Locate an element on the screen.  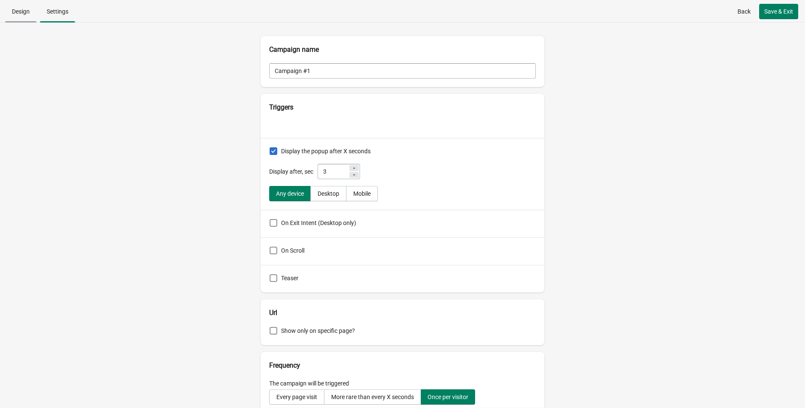
button: Mobile is located at coordinates (362, 194).